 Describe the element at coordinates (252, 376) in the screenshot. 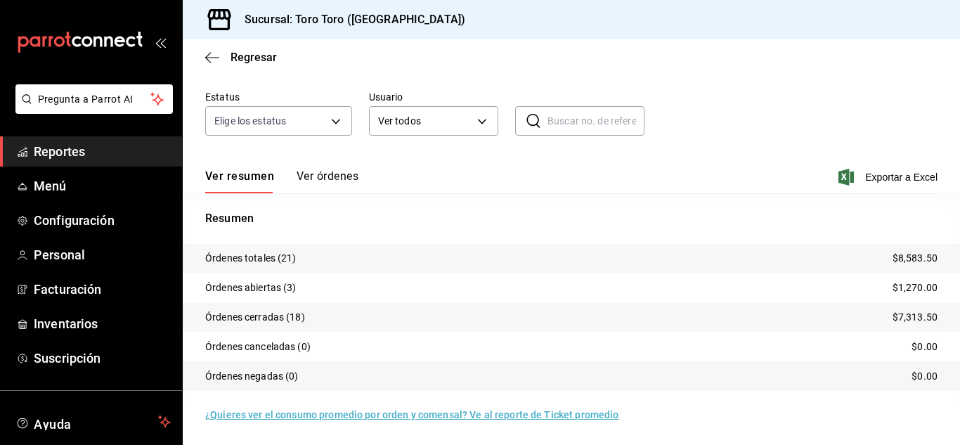

I see `p: Órdenes negadas (0)` at that location.